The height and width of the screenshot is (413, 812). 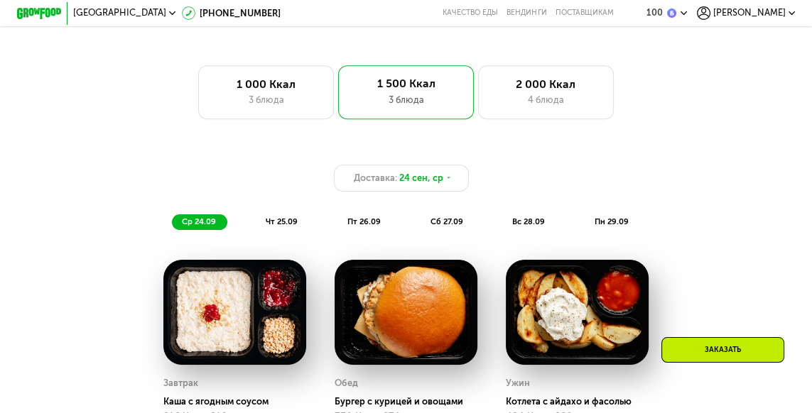 What do you see at coordinates (518, 384) in the screenshot?
I see `div: Ужин` at bounding box center [518, 384].